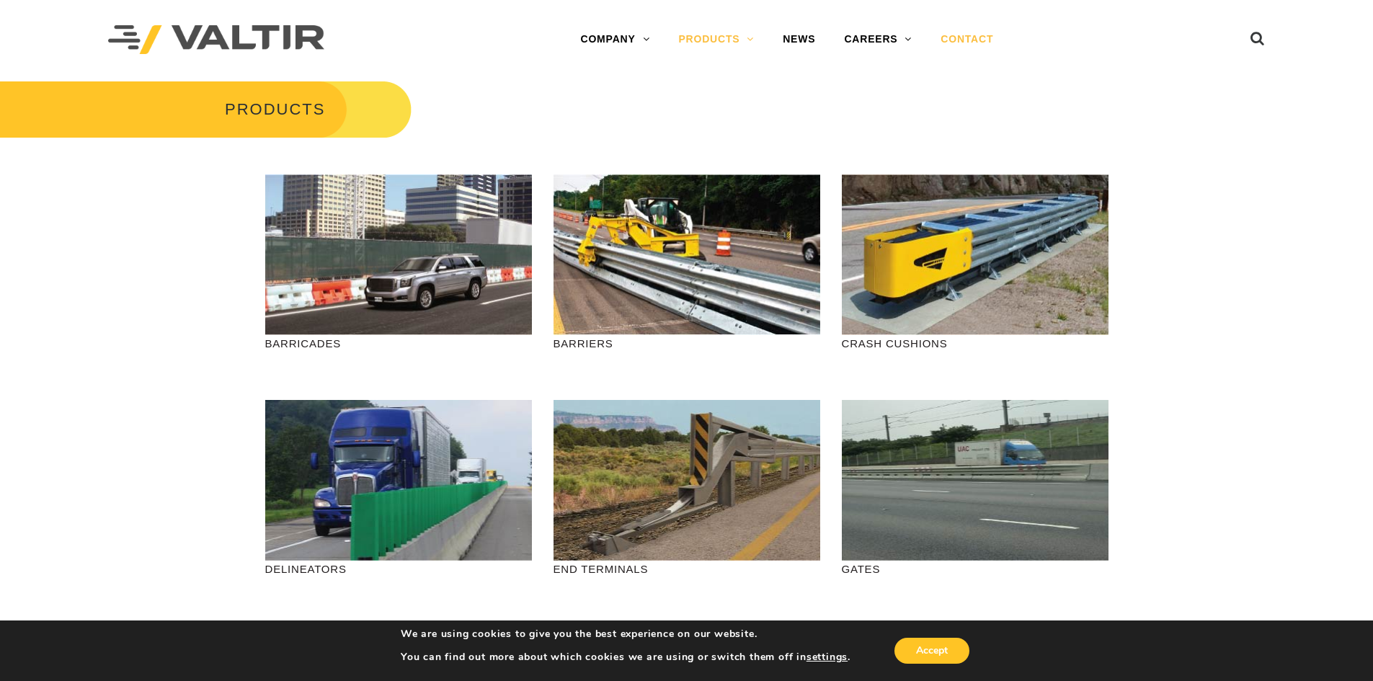 The width and height of the screenshot is (1373, 681). What do you see at coordinates (216, 40) in the screenshot?
I see `img: Valtir` at bounding box center [216, 40].